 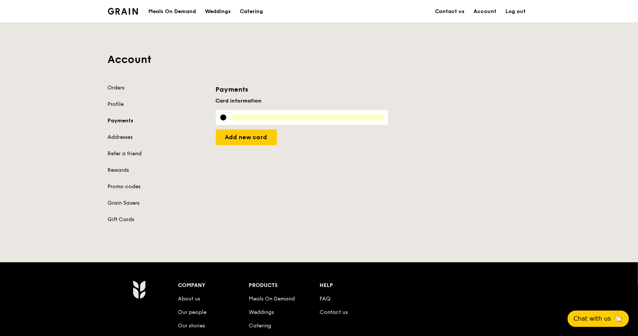 What do you see at coordinates (157, 137) in the screenshot?
I see `a: Addresses` at bounding box center [157, 137].